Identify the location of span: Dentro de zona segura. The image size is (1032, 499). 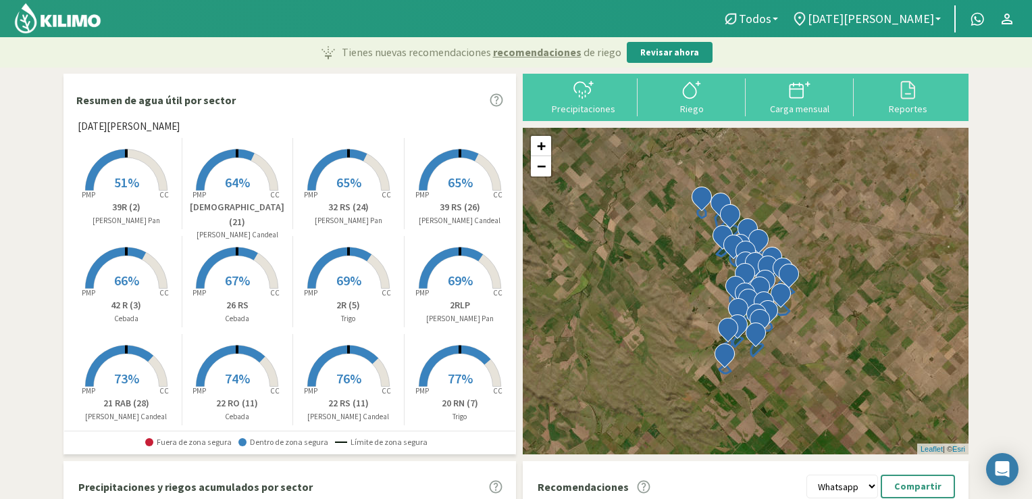
(283, 442).